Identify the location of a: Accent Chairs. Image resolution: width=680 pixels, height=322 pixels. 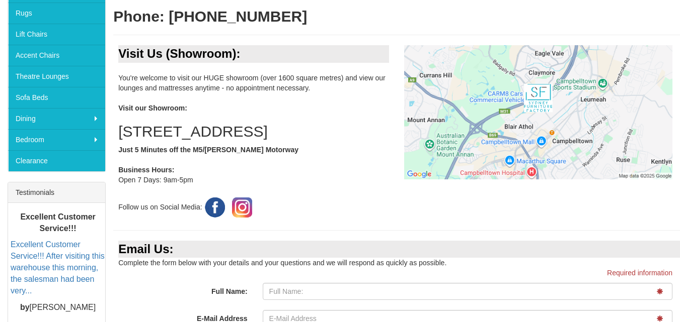
(56, 55).